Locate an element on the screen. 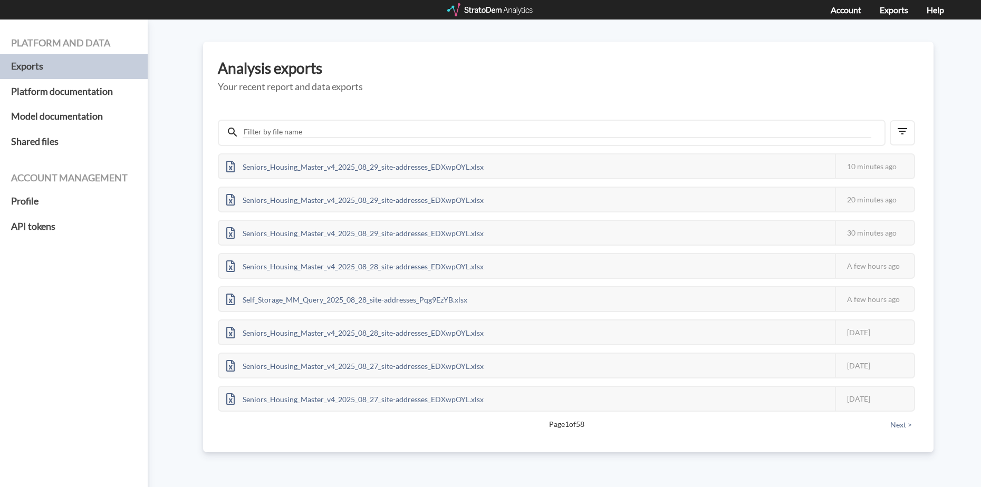 The width and height of the screenshot is (981, 487). div: 30 minutes ago is located at coordinates (874, 233).